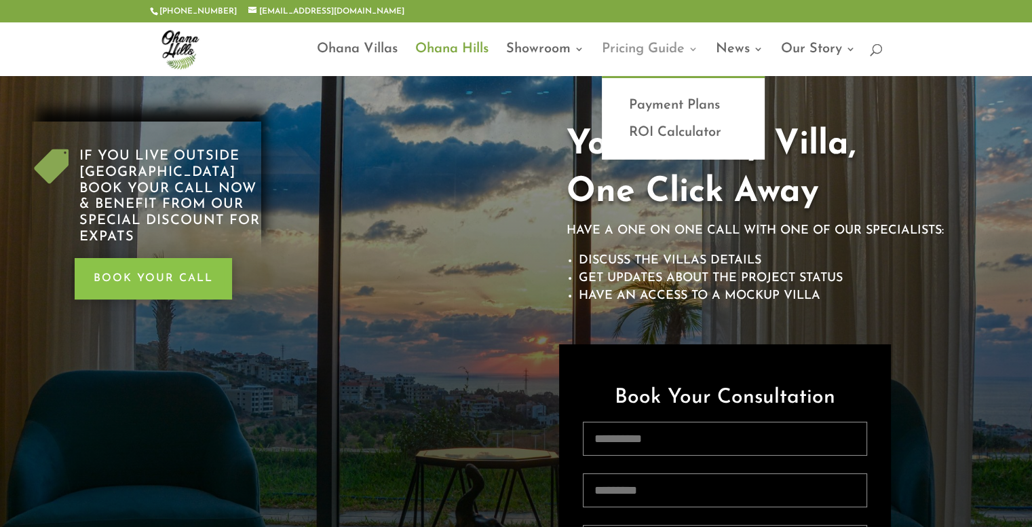 This screenshot has height=527, width=1032. What do you see at coordinates (795, 296) in the screenshot?
I see `li: HAVE AN ACCESS TO A MOCKUP VILLA` at bounding box center [795, 296].